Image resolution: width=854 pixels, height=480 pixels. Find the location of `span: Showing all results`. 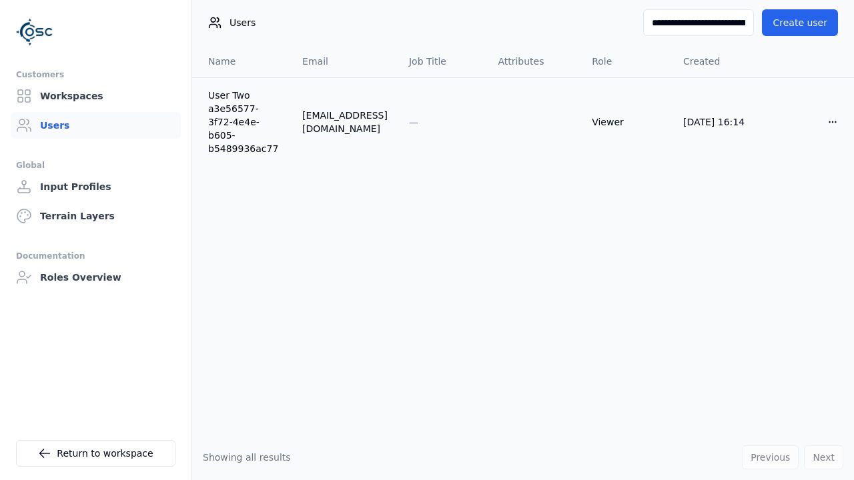

span: Showing all results is located at coordinates (247, 458).